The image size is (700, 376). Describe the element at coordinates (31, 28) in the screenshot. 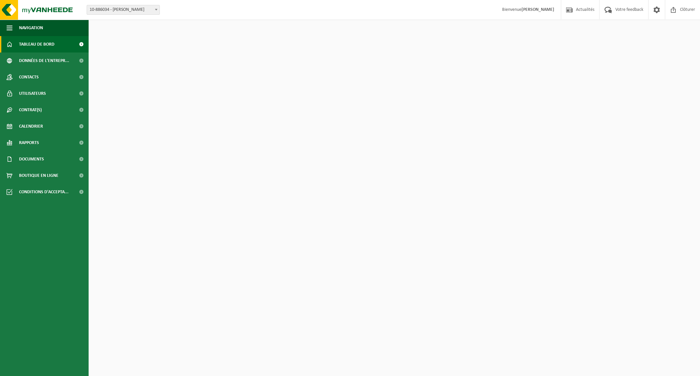

I see `span: Navigation` at that location.